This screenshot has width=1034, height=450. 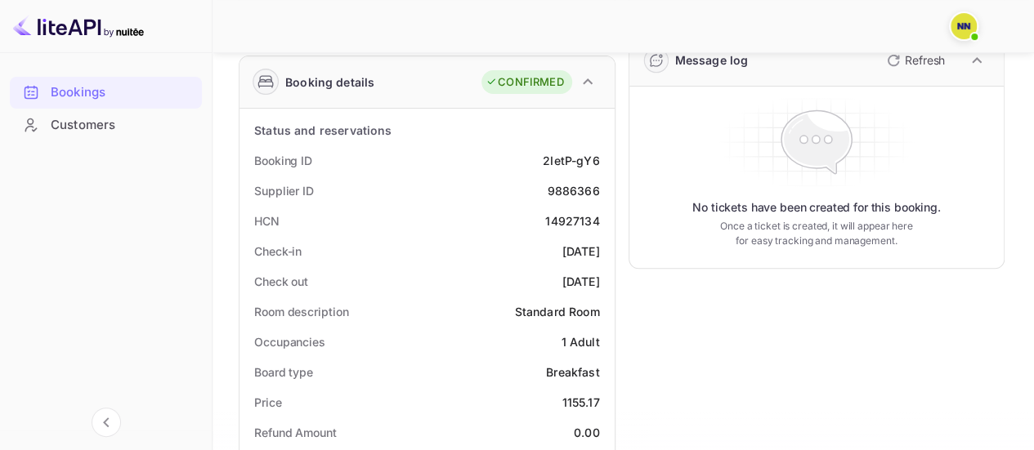 What do you see at coordinates (558, 311) in the screenshot?
I see `div: Standard Room` at bounding box center [558, 311].